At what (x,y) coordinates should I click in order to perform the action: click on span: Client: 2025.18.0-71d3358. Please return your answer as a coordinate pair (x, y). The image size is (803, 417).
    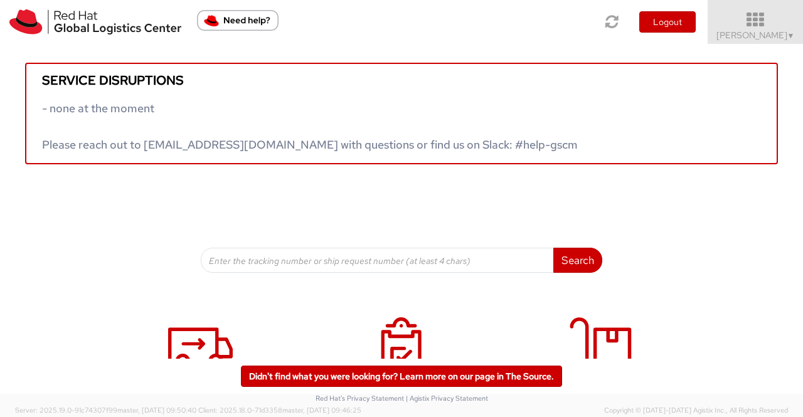
    Looking at the image, I should click on (280, 410).